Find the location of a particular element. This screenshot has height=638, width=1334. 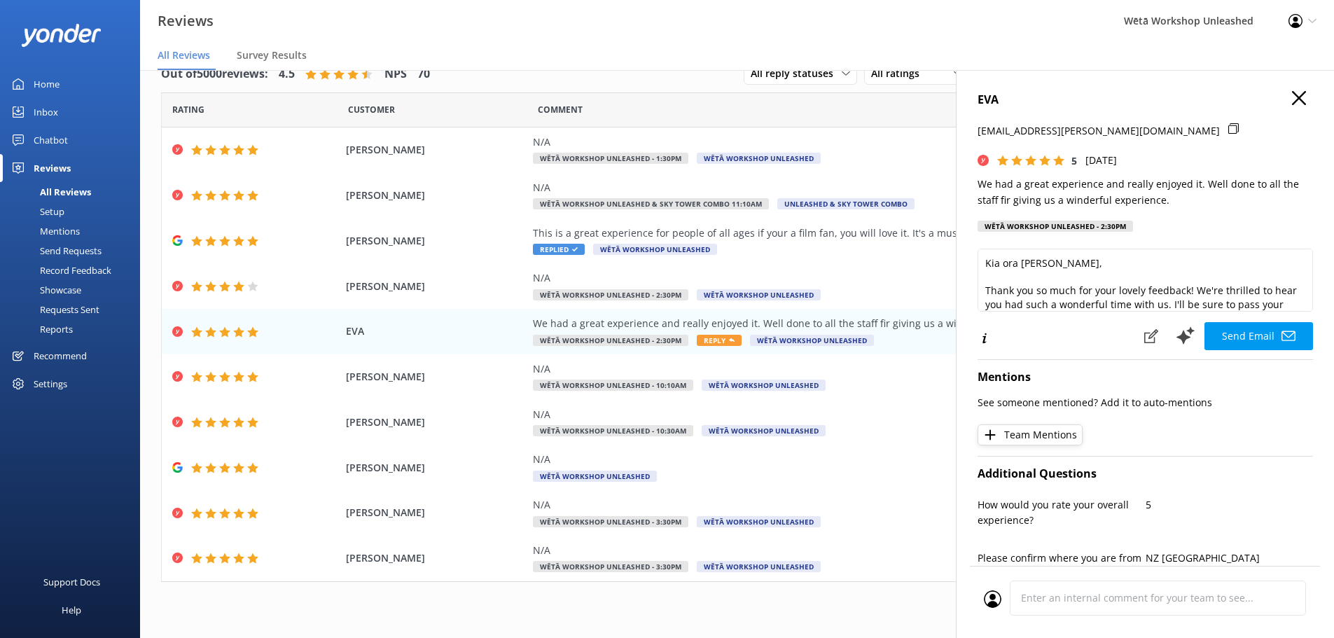

p: See someone mentioned? Add it to auto-mentions is located at coordinates (1145, 403).